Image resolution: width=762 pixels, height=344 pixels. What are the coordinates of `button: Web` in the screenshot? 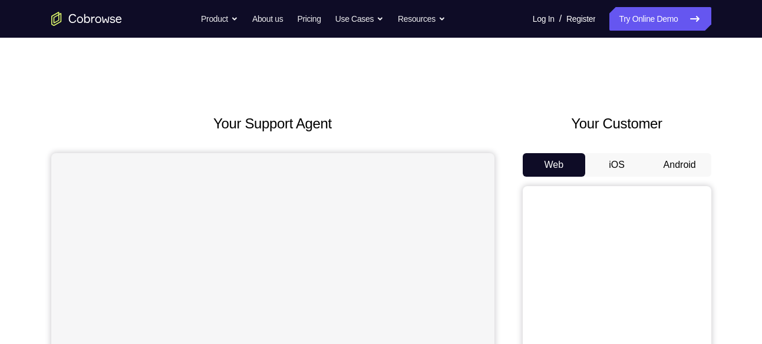 It's located at (554, 165).